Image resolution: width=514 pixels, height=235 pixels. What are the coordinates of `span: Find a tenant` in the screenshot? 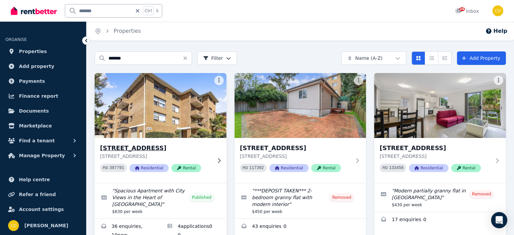 It's located at (37, 141).